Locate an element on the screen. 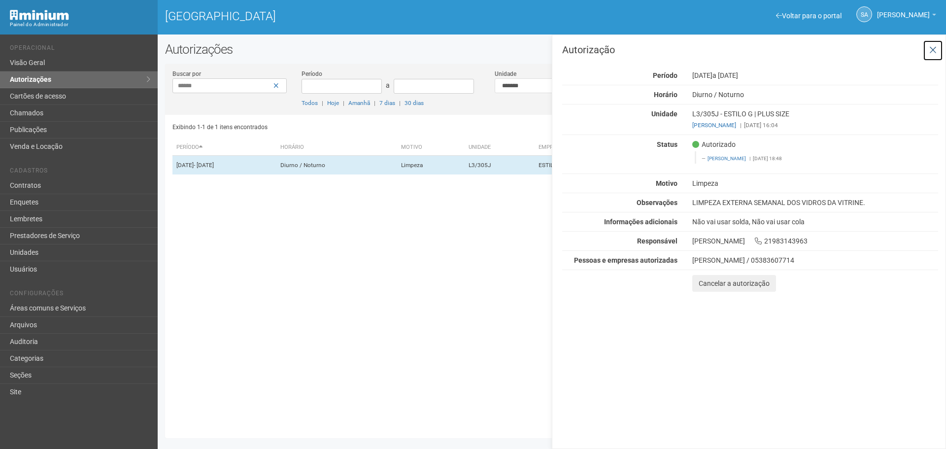 This screenshot has width=946, height=449. td: L3/305J is located at coordinates (500, 165).